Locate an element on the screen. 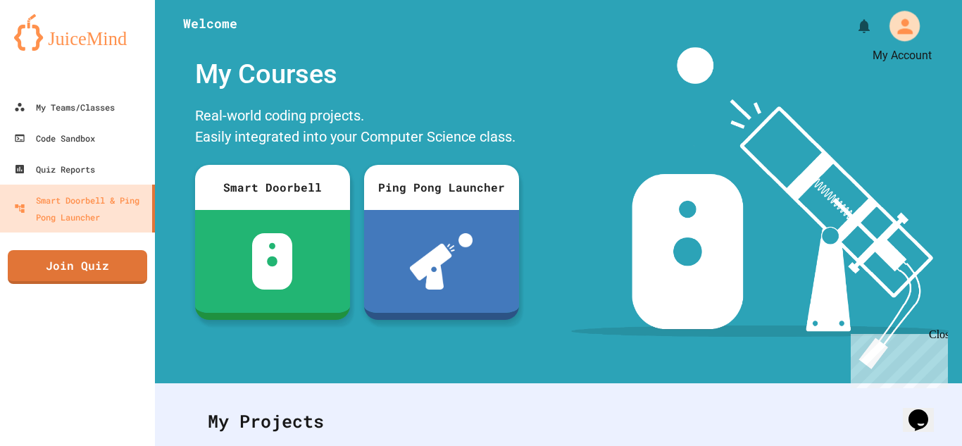 The height and width of the screenshot is (446, 962). div: My Notifications is located at coordinates (853, 26).